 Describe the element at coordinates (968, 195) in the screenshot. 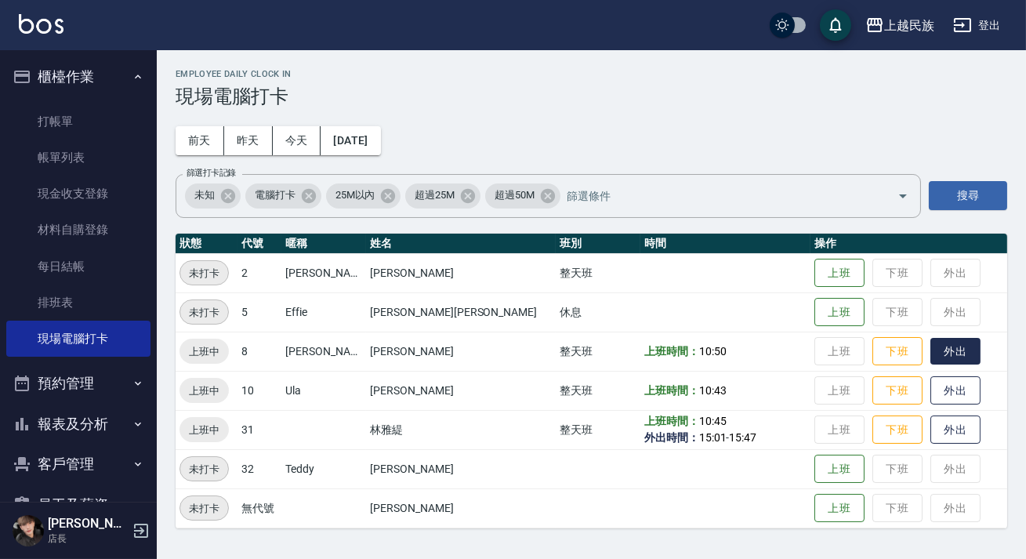

I see `button: 搜尋` at that location.